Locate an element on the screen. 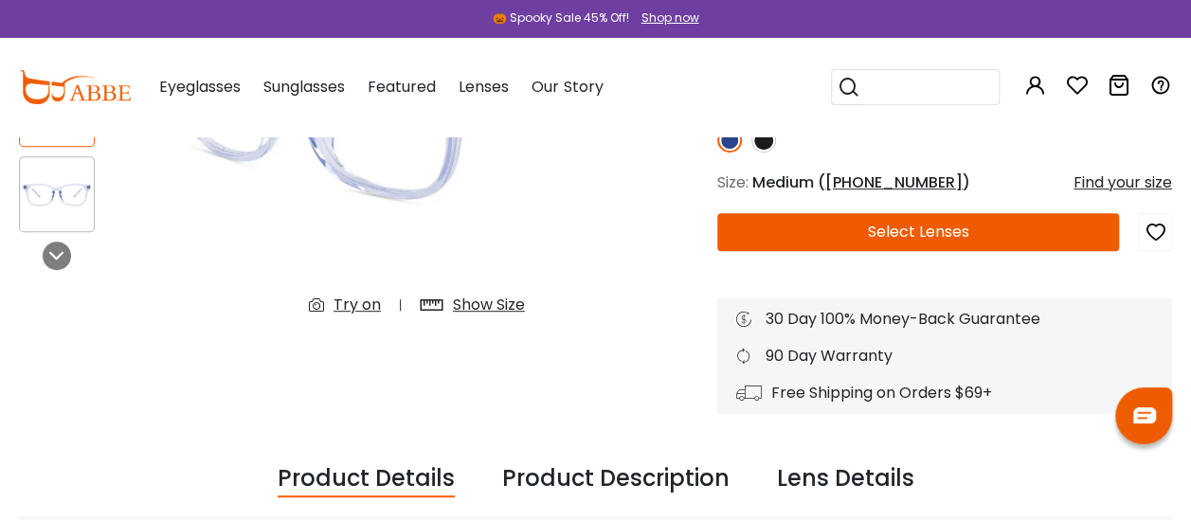 Image resolution: width=1191 pixels, height=520 pixels. div: Shop now is located at coordinates (670, 18).